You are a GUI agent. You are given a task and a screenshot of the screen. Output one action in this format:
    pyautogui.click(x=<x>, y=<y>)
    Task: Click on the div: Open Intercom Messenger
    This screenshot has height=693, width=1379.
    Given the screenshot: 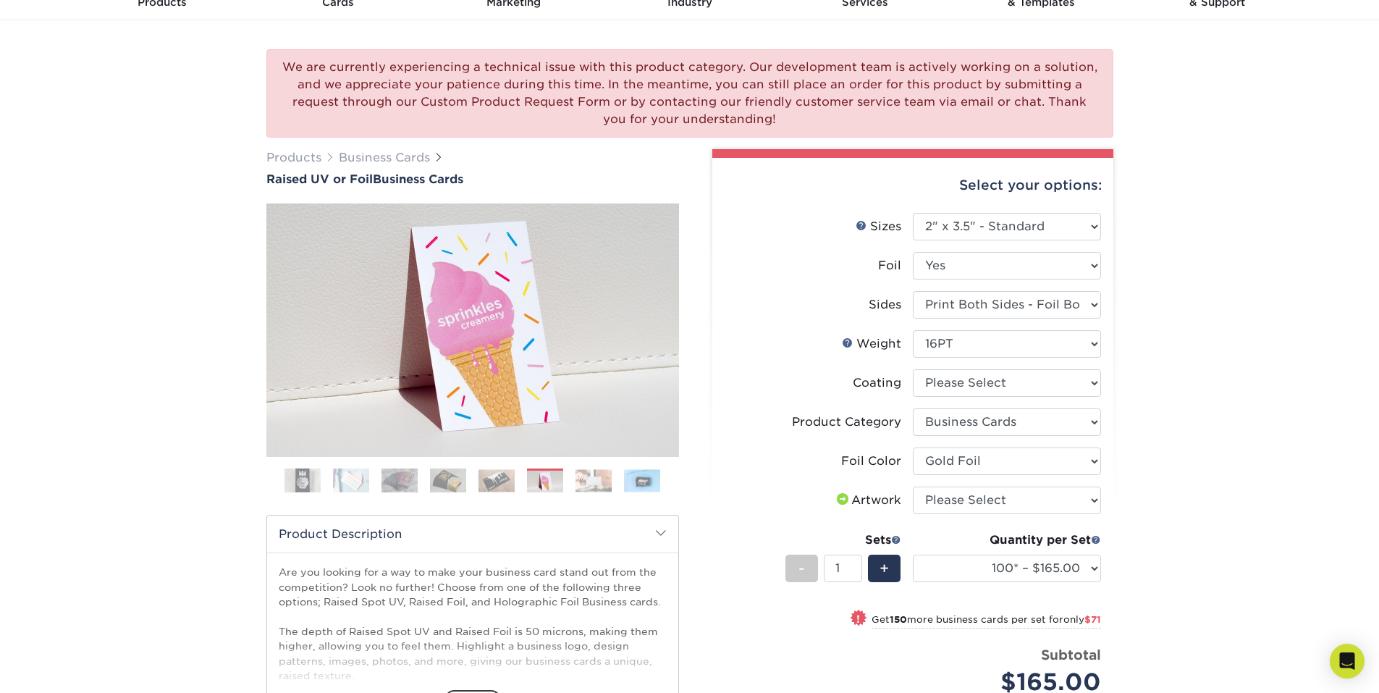 What is the action you would take?
    pyautogui.click(x=1347, y=661)
    